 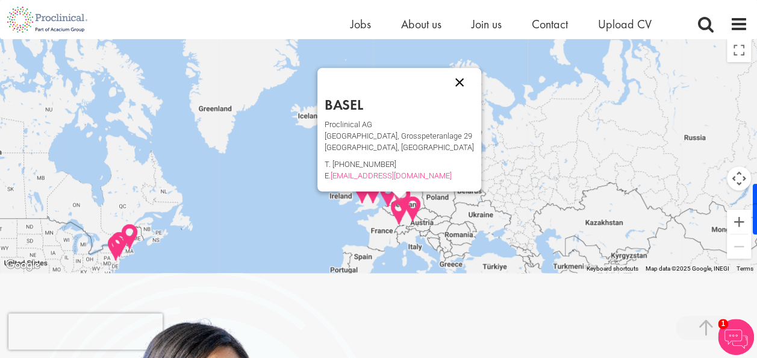 What do you see at coordinates (421, 24) in the screenshot?
I see `a: About us` at bounding box center [421, 24].